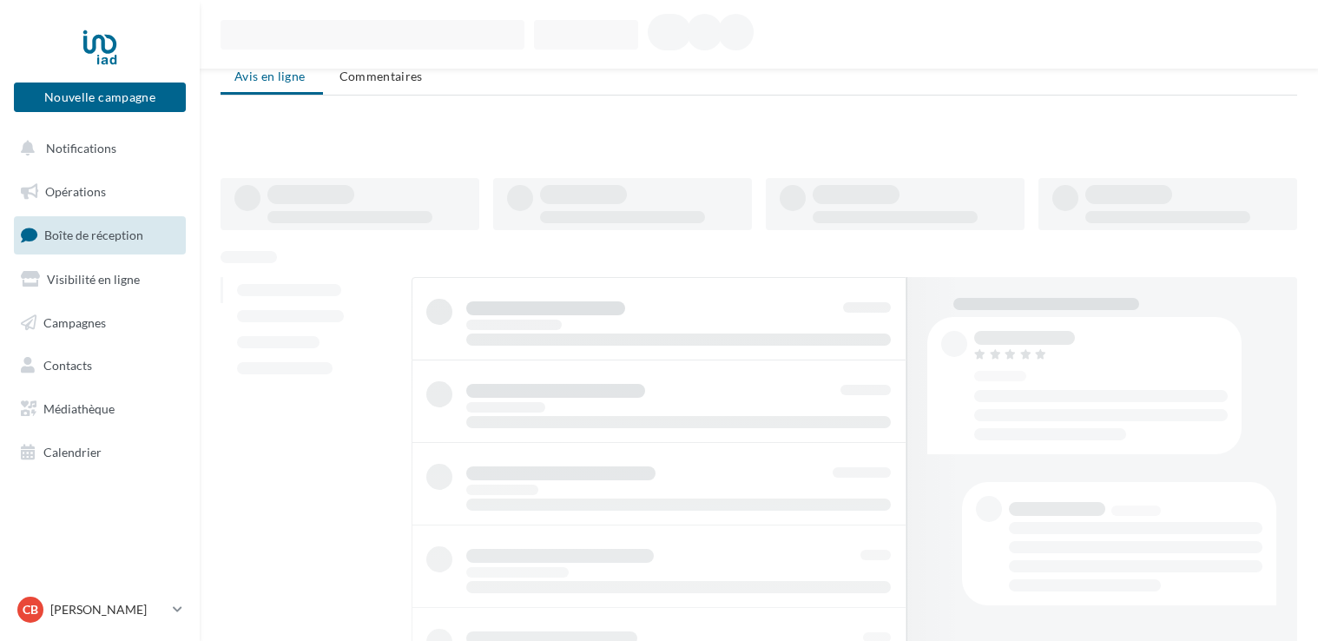 This screenshot has width=1318, height=641. What do you see at coordinates (76, 191) in the screenshot?
I see `span: Opérations` at bounding box center [76, 191].